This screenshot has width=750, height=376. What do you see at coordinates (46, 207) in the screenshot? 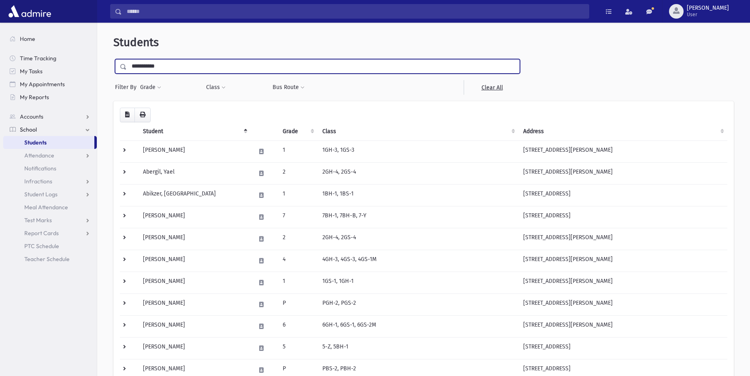
I see `span: Meal Attendance` at bounding box center [46, 207].